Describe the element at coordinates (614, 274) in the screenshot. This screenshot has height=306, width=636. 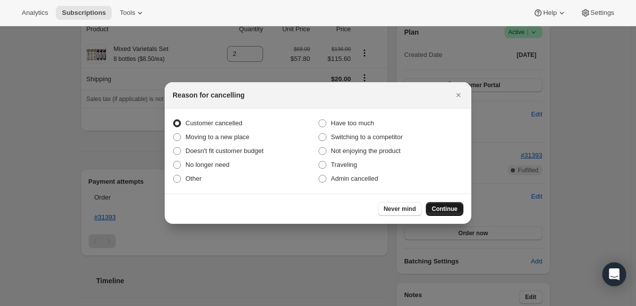
I see `div: Open Intercom Messenger` at that location.